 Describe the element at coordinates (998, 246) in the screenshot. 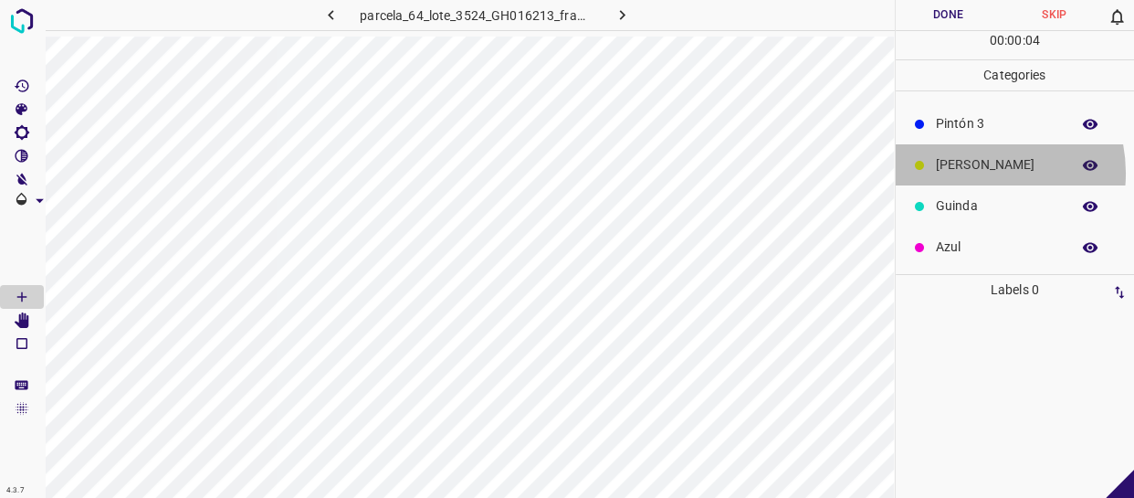

I see `p: Azul` at that location.